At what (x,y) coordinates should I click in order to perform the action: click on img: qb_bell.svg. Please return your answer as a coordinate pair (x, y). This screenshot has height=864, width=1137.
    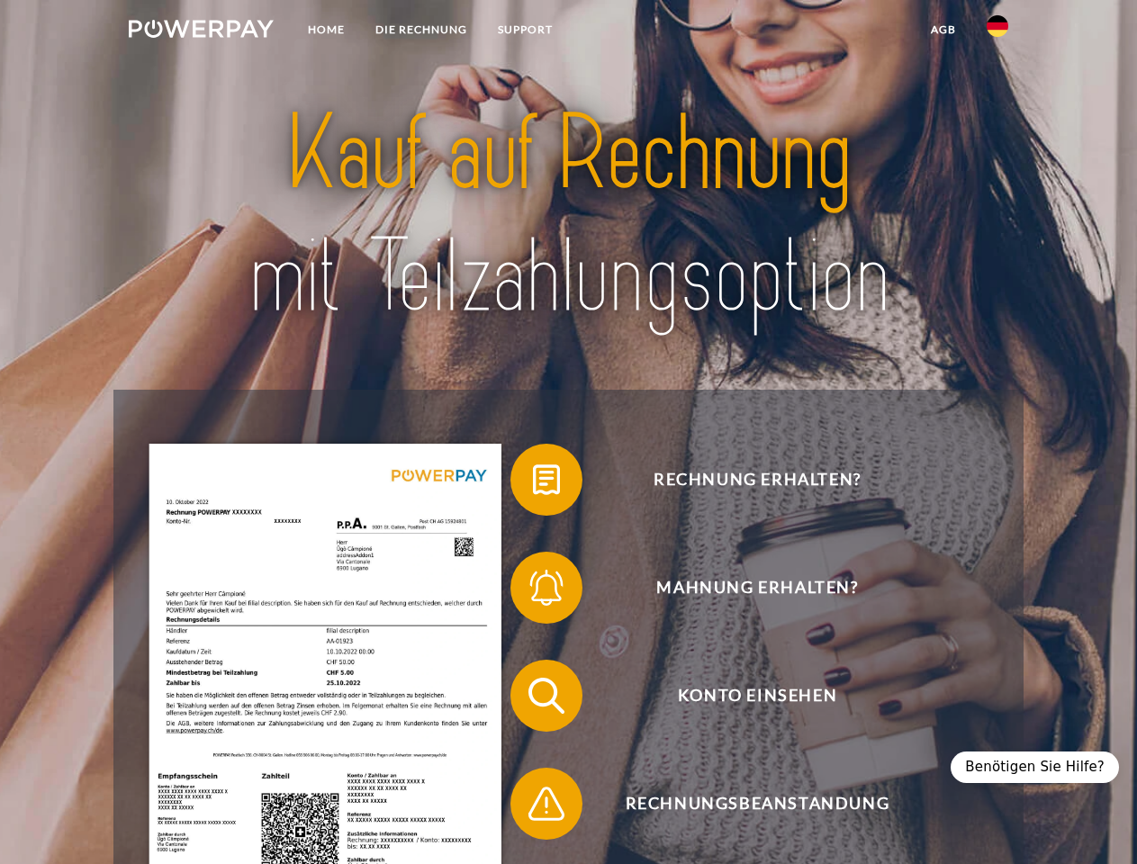
    Looking at the image, I should click on (547, 588).